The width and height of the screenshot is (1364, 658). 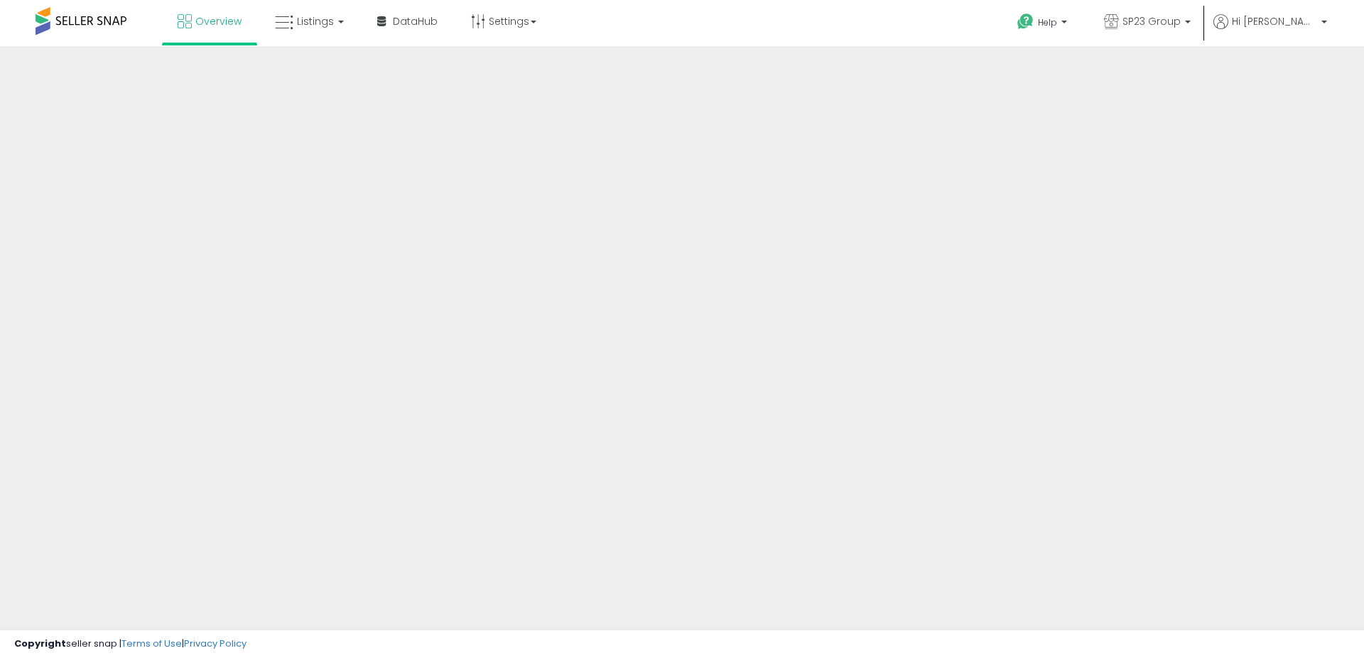 What do you see at coordinates (1025, 21) in the screenshot?
I see `i: Get Help` at bounding box center [1025, 21].